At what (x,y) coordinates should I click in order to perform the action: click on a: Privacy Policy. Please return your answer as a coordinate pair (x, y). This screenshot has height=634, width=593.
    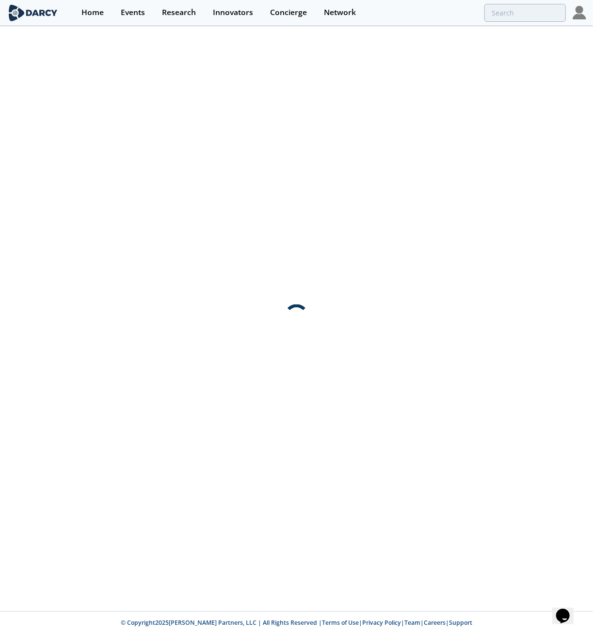
    Looking at the image, I should click on (382, 623).